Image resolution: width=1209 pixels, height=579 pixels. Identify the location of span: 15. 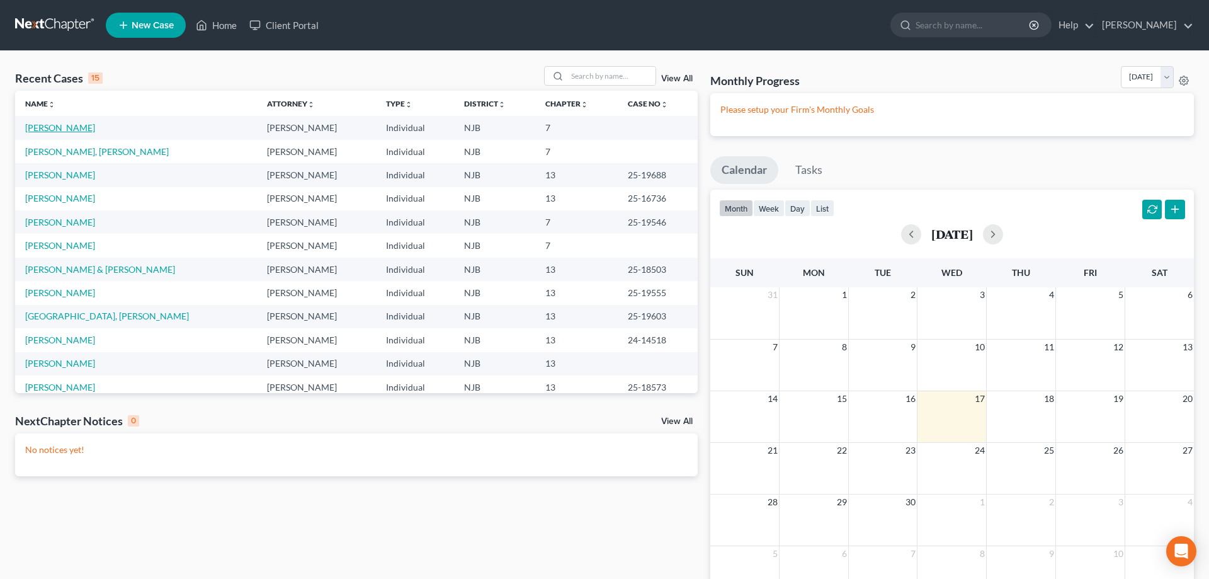
(842, 399).